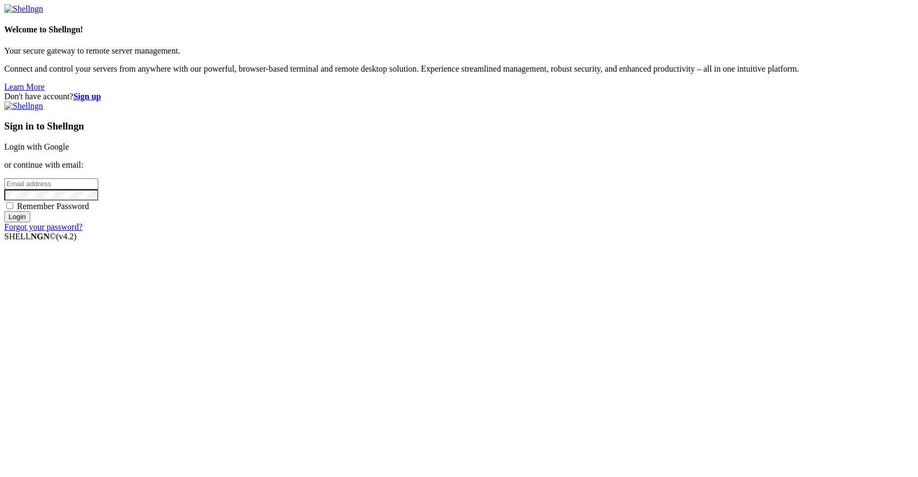  I want to click on input: Login, so click(17, 217).